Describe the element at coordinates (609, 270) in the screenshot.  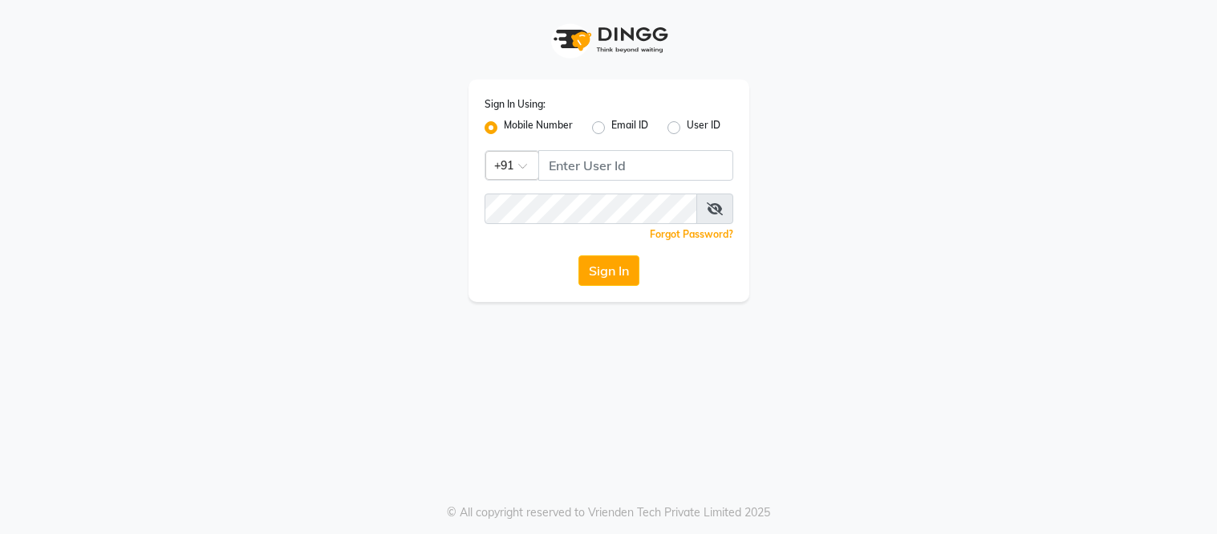
I see `button: Sign In` at that location.